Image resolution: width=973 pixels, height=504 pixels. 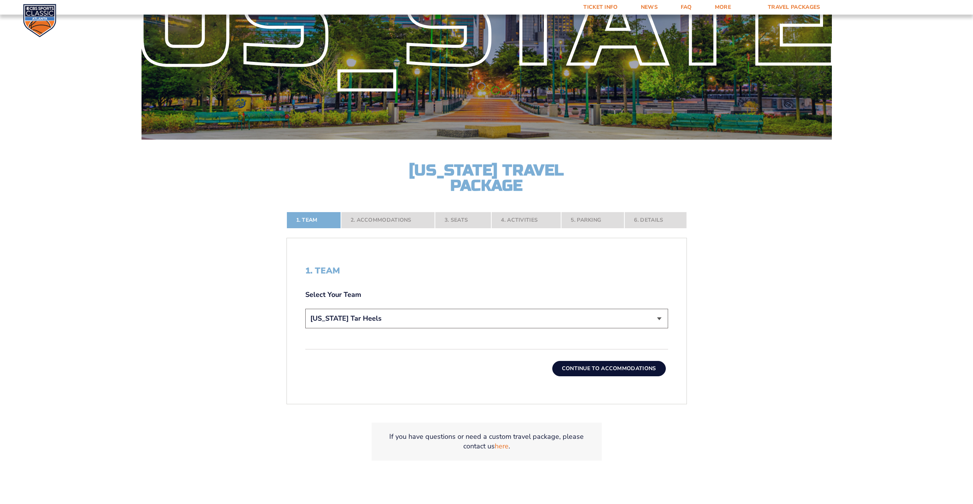 What do you see at coordinates (502, 446) in the screenshot?
I see `a: here` at bounding box center [502, 446].